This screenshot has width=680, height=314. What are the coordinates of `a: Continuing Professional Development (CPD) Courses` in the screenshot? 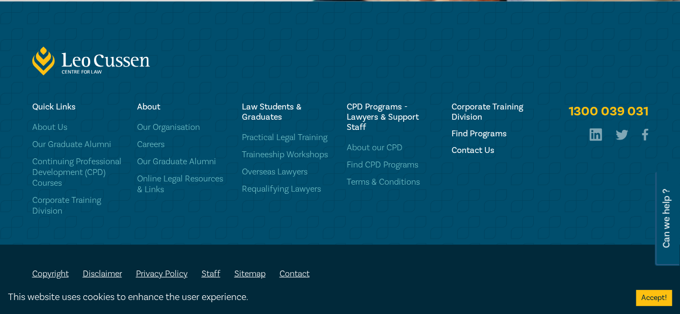 It's located at (78, 172).